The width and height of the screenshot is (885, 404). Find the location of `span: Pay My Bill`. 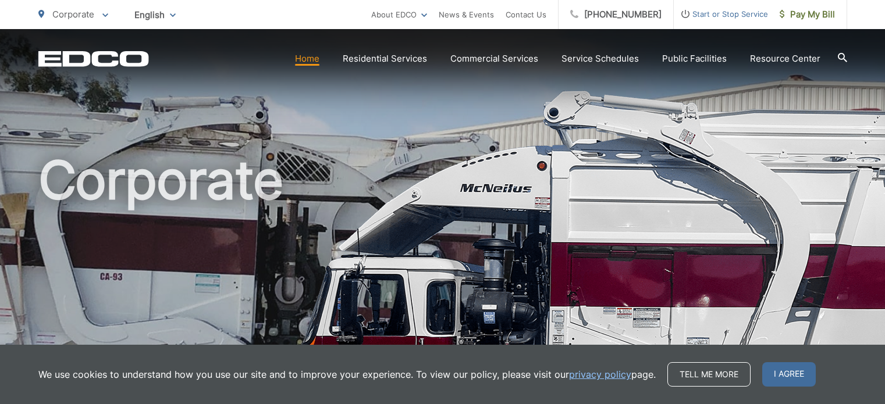

span: Pay My Bill is located at coordinates (807, 15).